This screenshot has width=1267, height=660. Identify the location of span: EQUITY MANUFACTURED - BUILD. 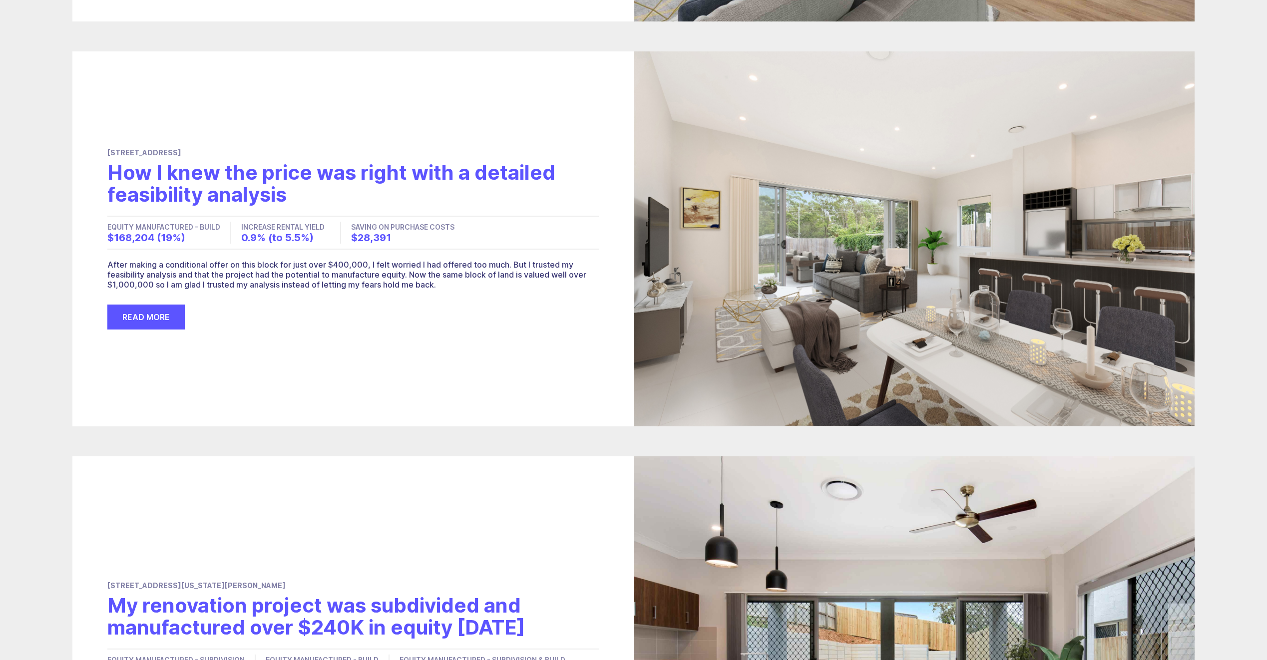
(164, 227).